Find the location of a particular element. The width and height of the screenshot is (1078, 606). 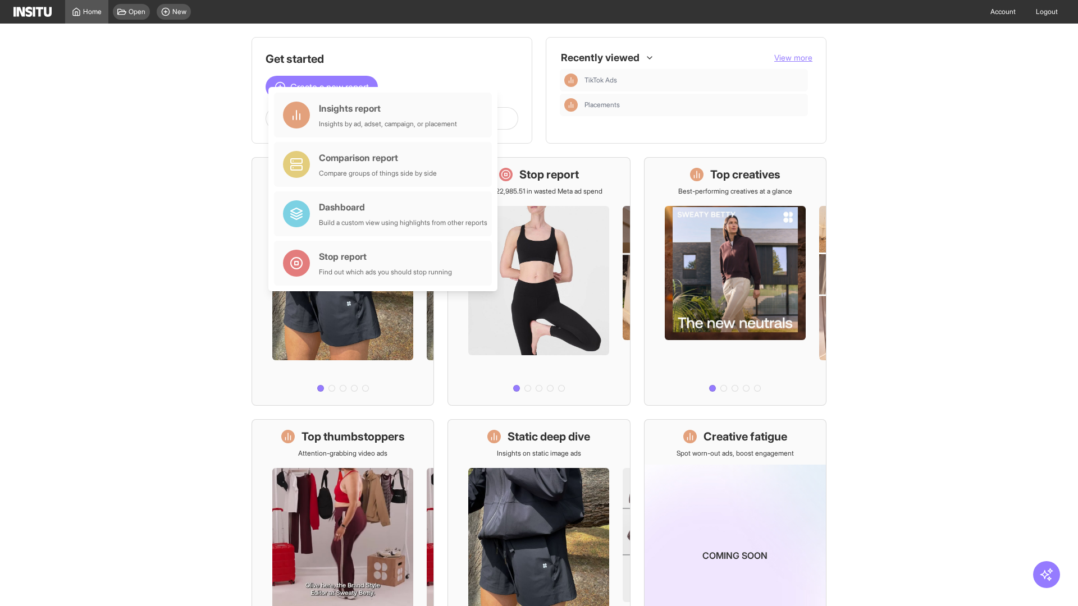

div: Stop report is located at coordinates (385, 257).